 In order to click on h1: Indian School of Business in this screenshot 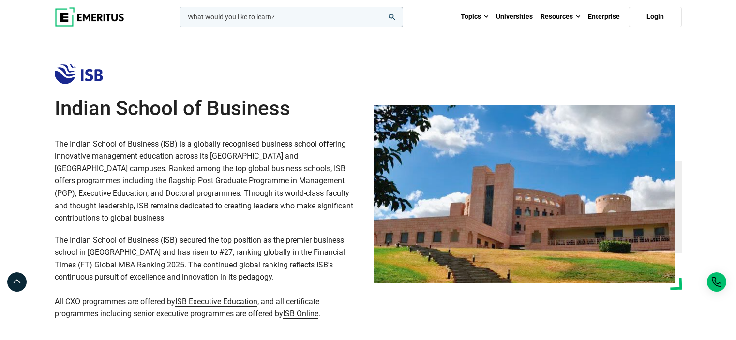, I will do `click(209, 108)`.